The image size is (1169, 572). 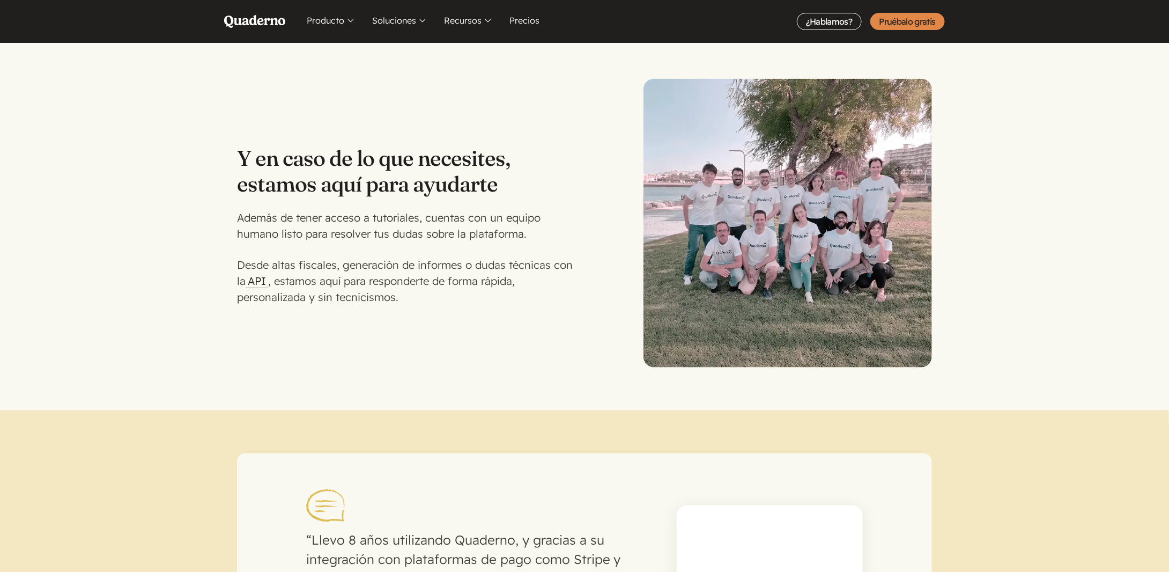 What do you see at coordinates (411, 226) in the screenshot?
I see `p: Además de tener acceso a tutoriales, cuentas con un equipo humano listo para resolver tus dudas s...` at bounding box center [411, 226].